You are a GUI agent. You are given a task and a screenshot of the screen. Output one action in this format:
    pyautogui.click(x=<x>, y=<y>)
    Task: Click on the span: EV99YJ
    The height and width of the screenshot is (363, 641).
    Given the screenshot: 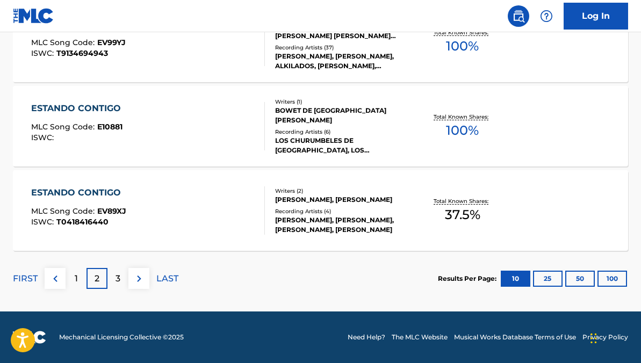 What is the action you would take?
    pyautogui.click(x=111, y=42)
    